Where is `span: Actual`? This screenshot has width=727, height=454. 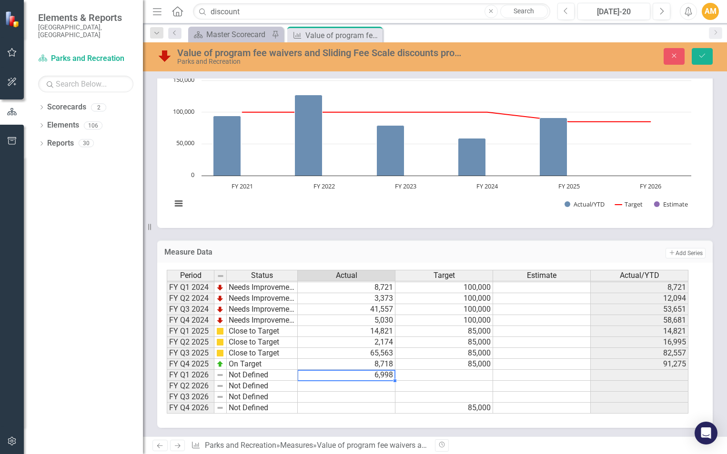
span: Actual is located at coordinates (346, 276).